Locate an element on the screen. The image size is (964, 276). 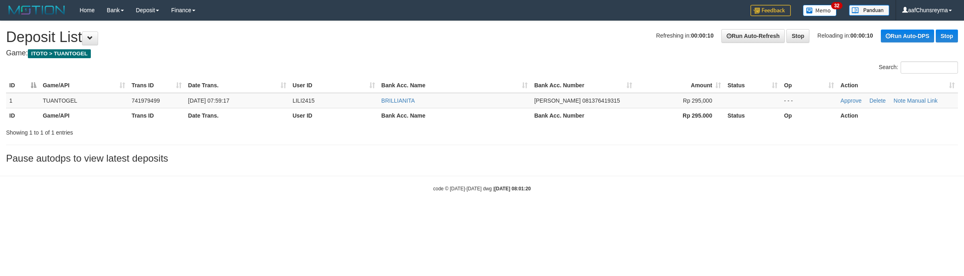
h4: Game: is located at coordinates (482, 53).